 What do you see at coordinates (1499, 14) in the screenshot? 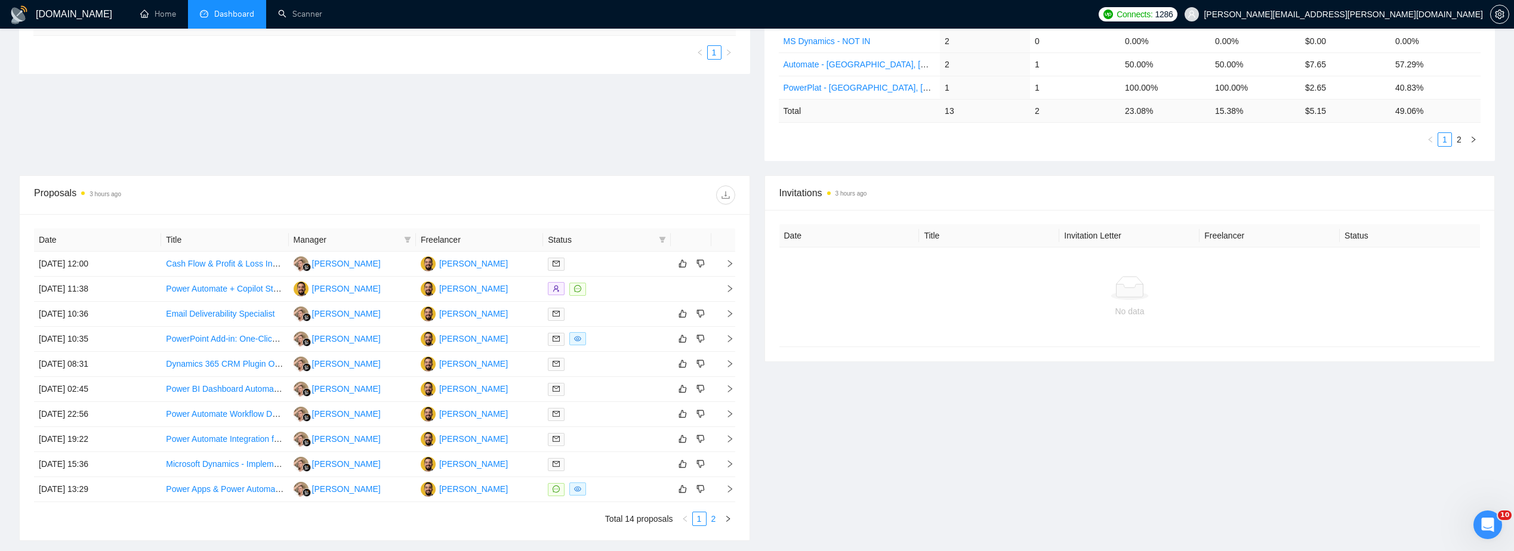
I see `span: setting` at bounding box center [1499, 14].